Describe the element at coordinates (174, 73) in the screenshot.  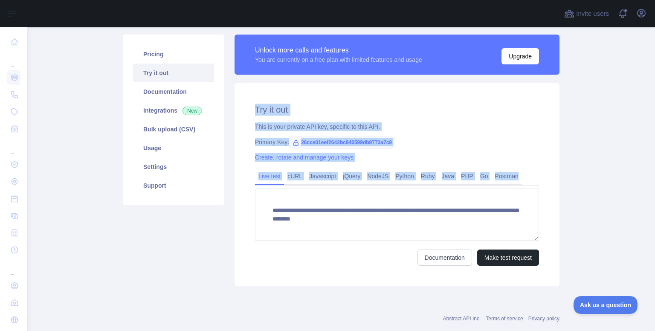
I see `a: Try it out` at that location.